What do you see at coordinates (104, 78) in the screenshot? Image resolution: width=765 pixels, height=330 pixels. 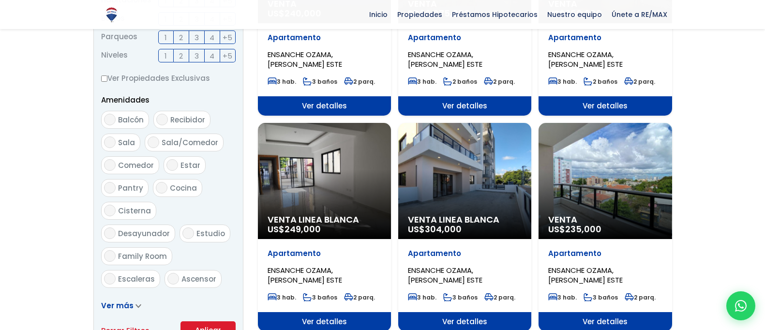 I see `input: Ver Propiedades Exclusivas` at bounding box center [104, 78].